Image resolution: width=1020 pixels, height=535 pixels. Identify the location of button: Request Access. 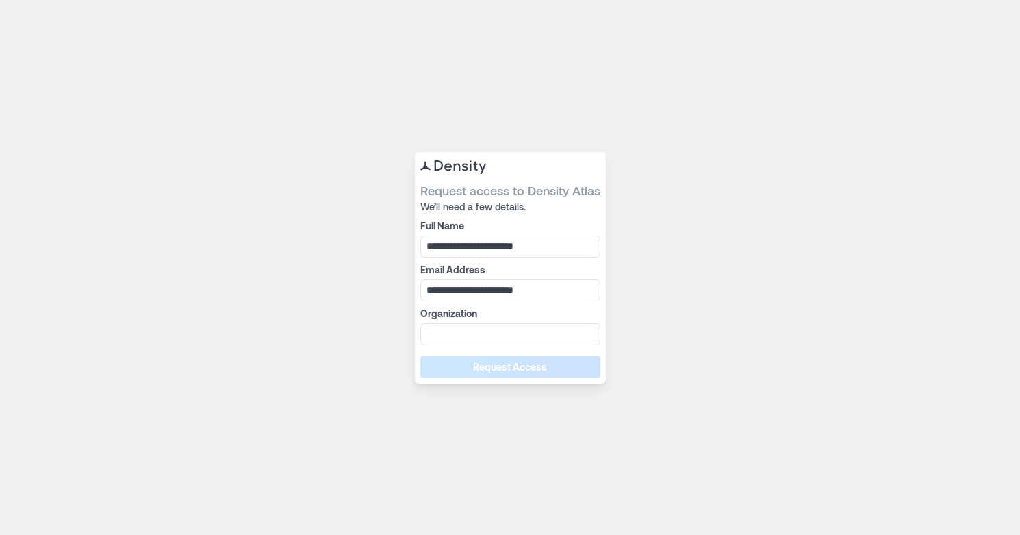
(510, 367).